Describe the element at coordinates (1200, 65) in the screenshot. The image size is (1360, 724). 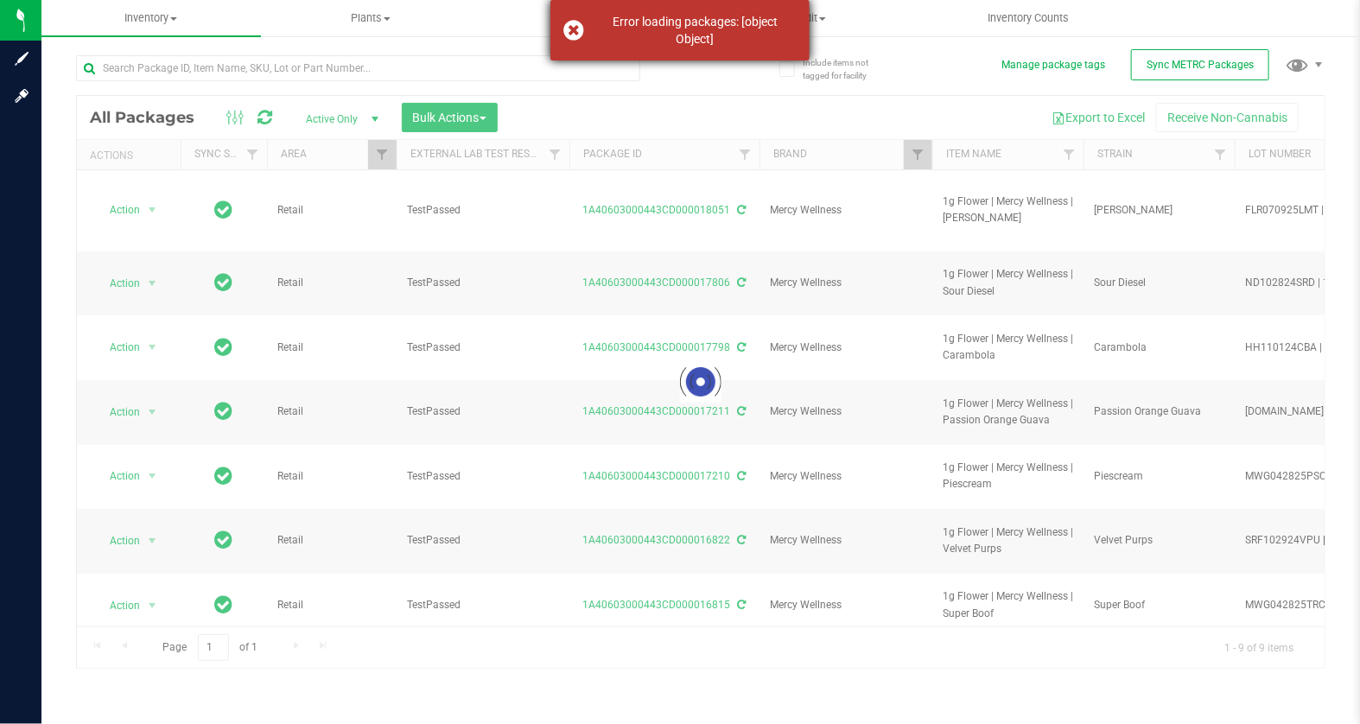
I see `span: Sync METRC Packages` at that location.